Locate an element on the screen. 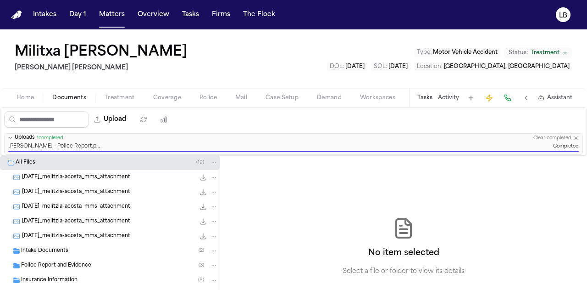 Image resolution: width=587 pixels, height=290 pixels. a: Matters is located at coordinates (112, 15).